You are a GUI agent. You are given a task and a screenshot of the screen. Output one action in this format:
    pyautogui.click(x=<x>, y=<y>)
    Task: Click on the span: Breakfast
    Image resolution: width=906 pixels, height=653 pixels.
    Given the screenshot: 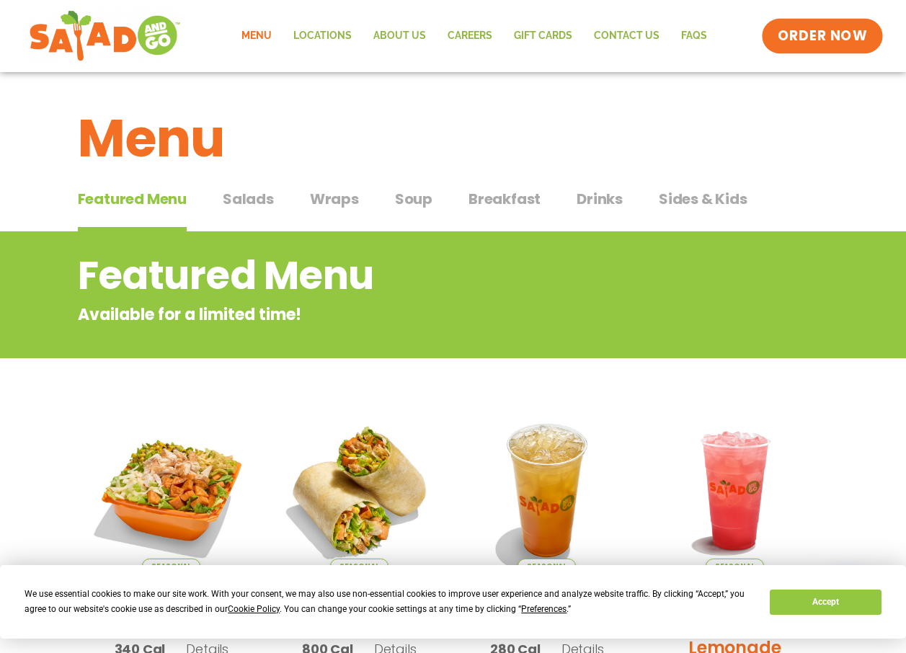 What is the action you would take?
    pyautogui.click(x=504, y=199)
    